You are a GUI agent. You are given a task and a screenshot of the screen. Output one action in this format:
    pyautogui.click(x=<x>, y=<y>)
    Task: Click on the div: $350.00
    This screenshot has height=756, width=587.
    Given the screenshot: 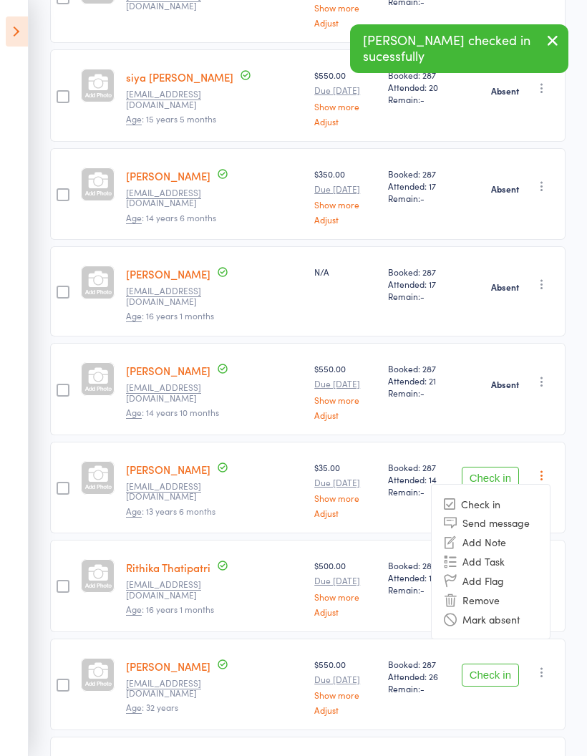 What is the action you would take?
    pyautogui.click(x=345, y=196)
    